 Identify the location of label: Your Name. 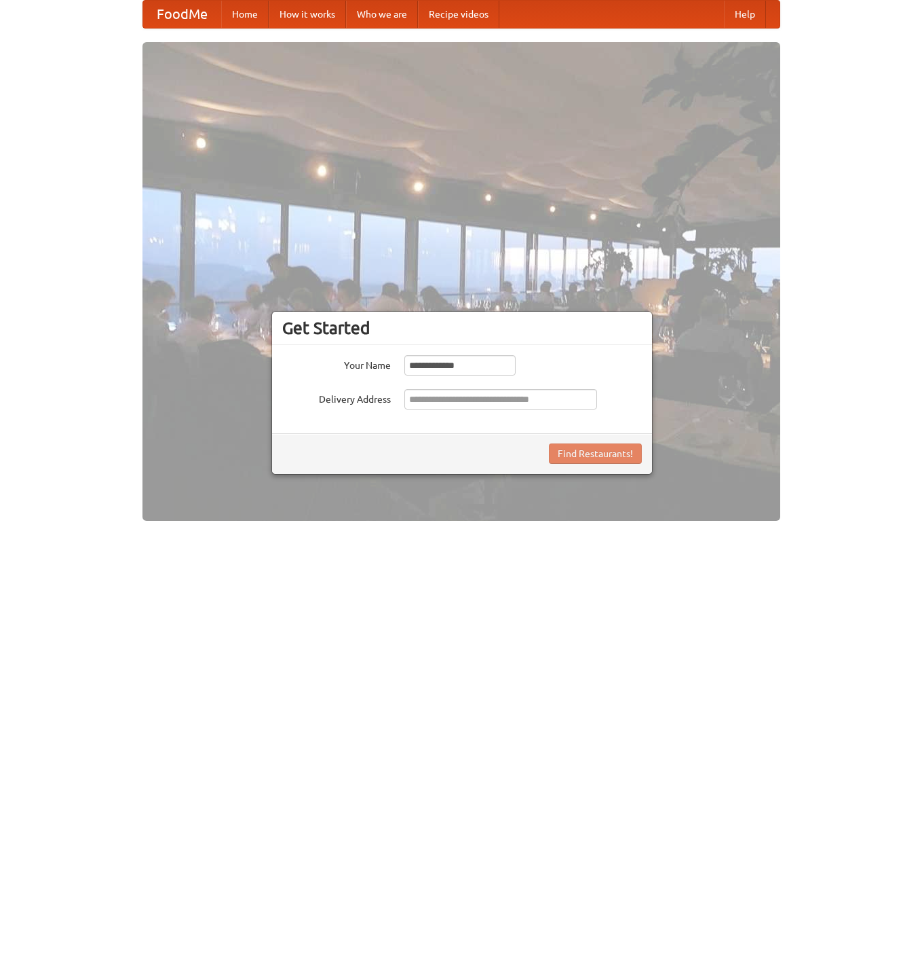
(337, 363).